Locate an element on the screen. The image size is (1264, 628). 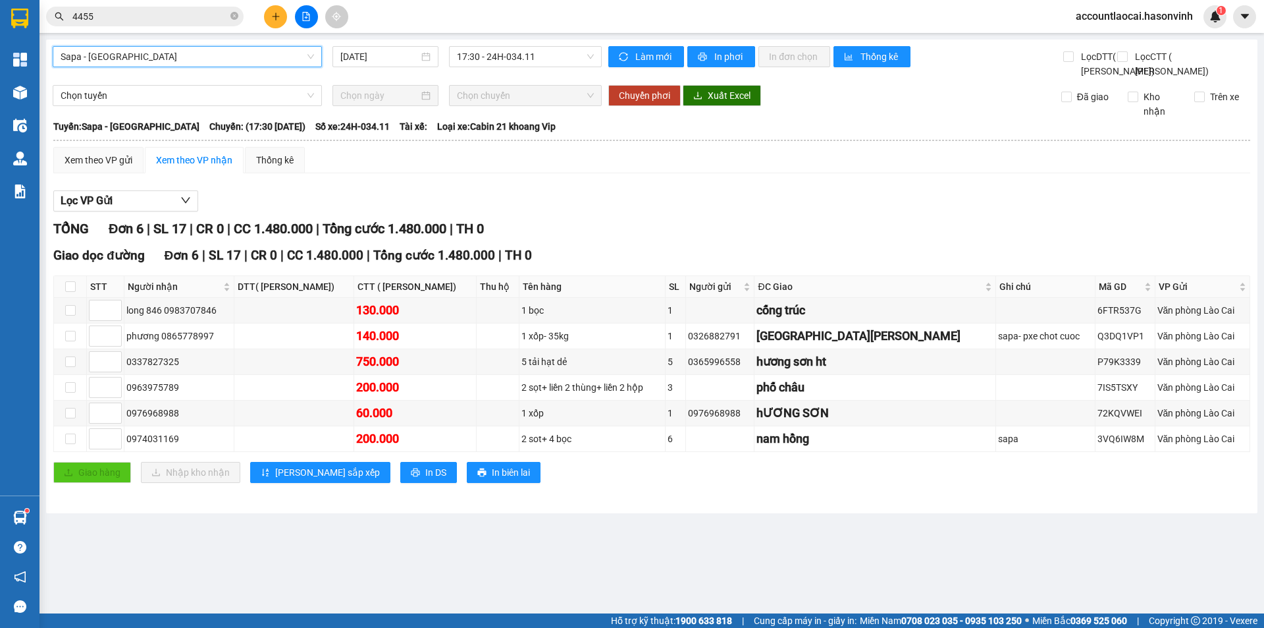
button: caret-down is located at coordinates (1245, 16).